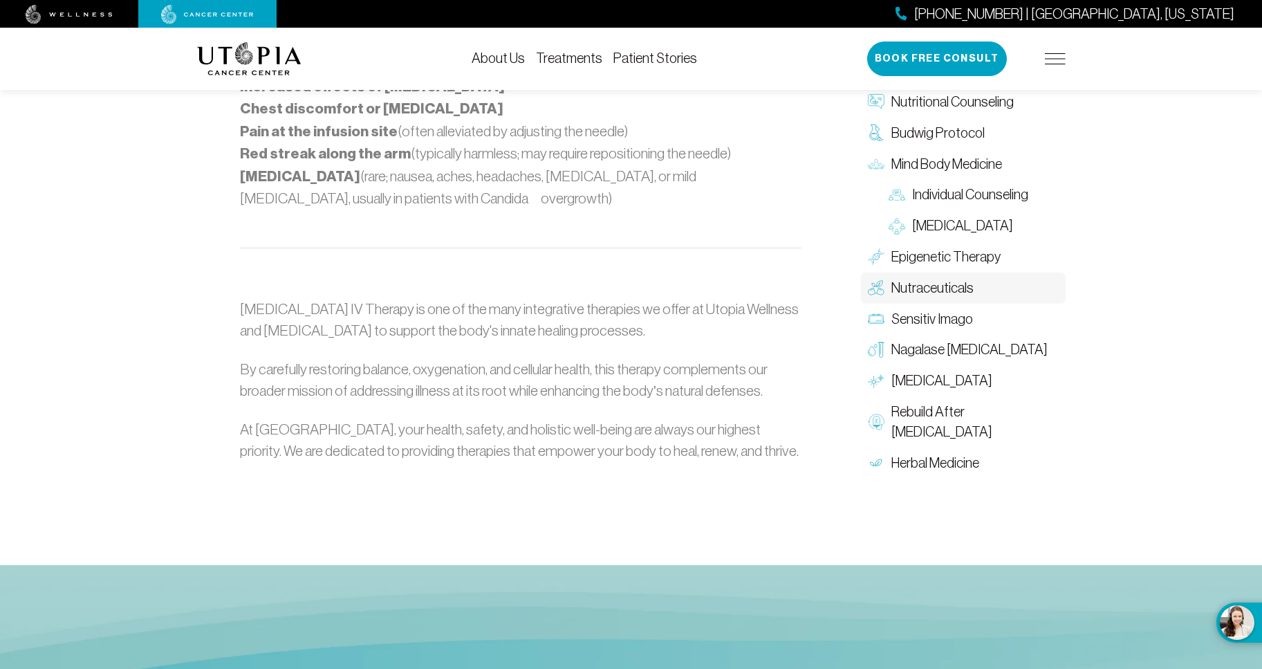 The image size is (1262, 669). What do you see at coordinates (876, 133) in the screenshot?
I see `img: Budwig Protocol` at bounding box center [876, 133].